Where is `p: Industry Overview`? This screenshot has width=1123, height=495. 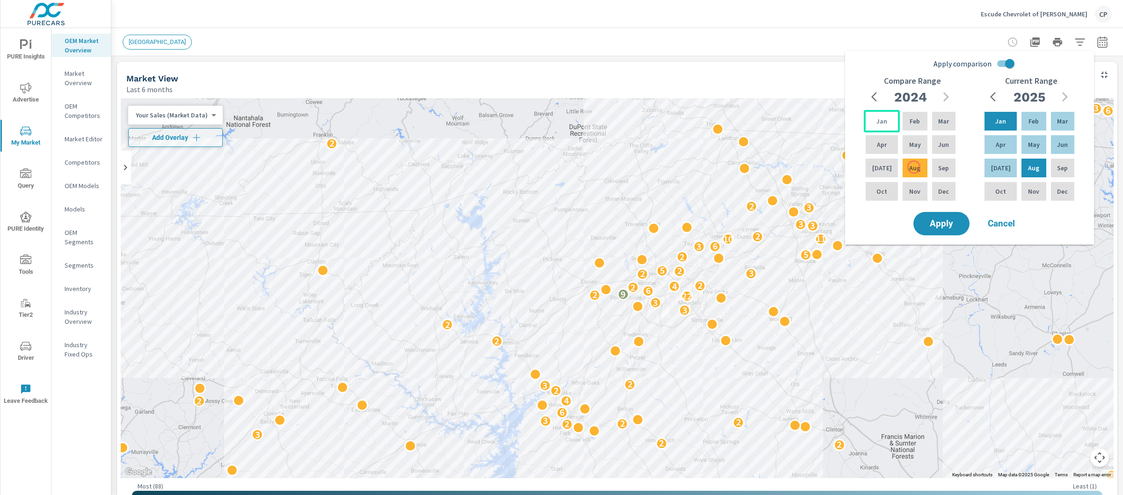
p: Industry Overview is located at coordinates (84, 317).